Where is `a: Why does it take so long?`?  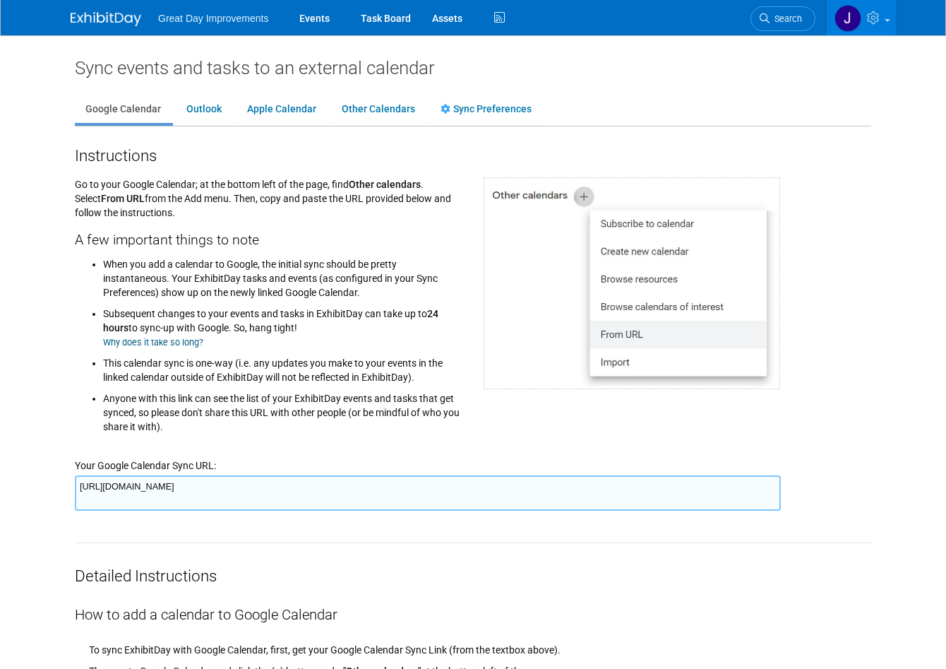 a: Why does it take so long? is located at coordinates (153, 342).